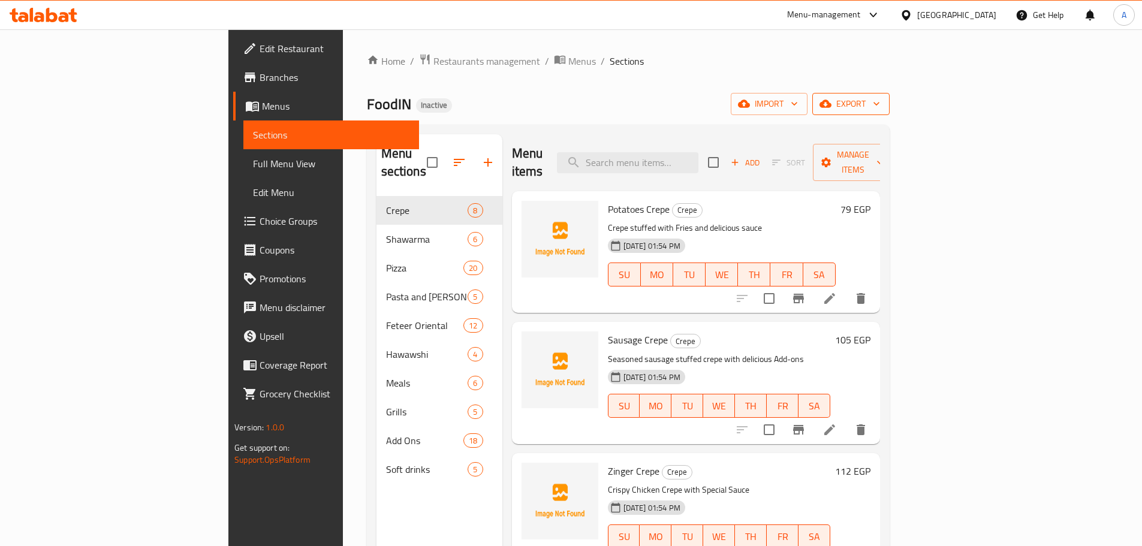 This screenshot has height=546, width=1142. I want to click on p: Seasoned sausage stuffed crepe with delicious Add-ons, so click(719, 359).